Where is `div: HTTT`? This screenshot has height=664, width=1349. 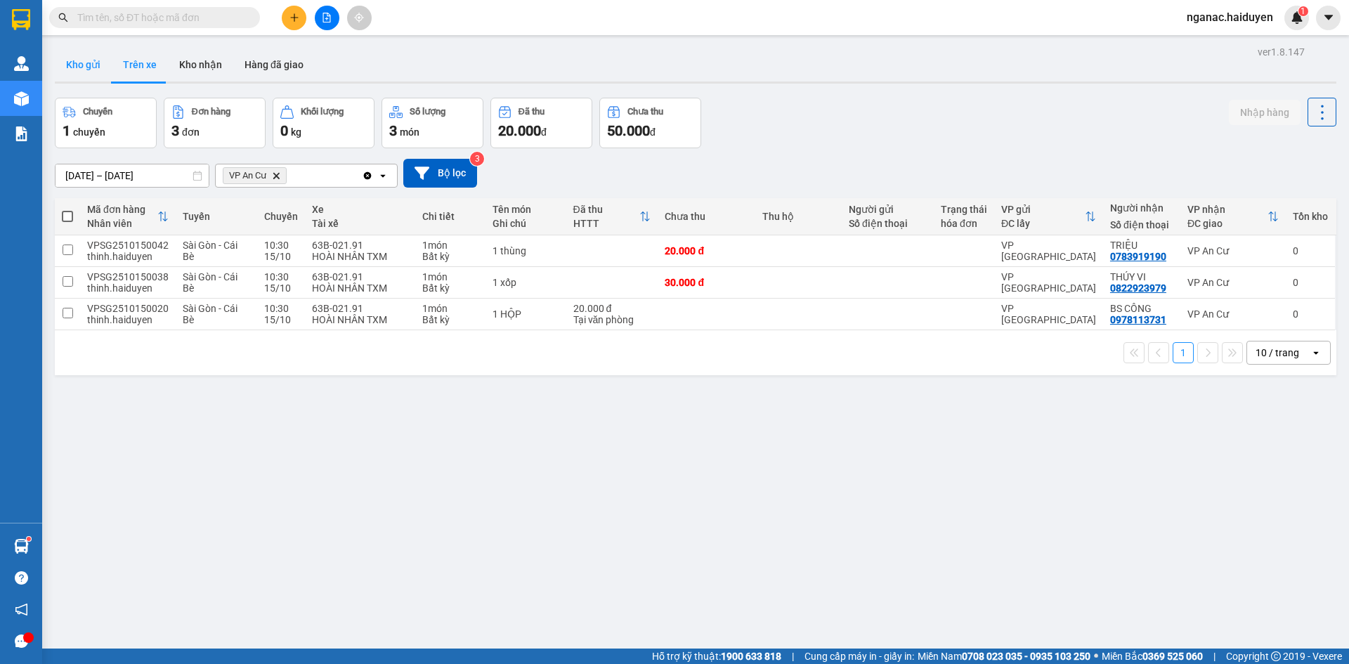 div: HTTT is located at coordinates (606, 223).